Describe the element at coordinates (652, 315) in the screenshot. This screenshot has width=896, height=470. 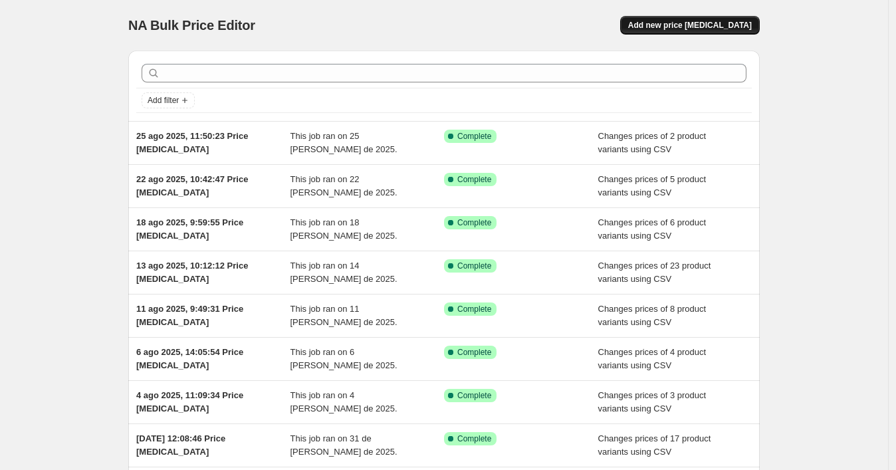
I see `span: Changes prices of 8 product variants using CSV` at that location.